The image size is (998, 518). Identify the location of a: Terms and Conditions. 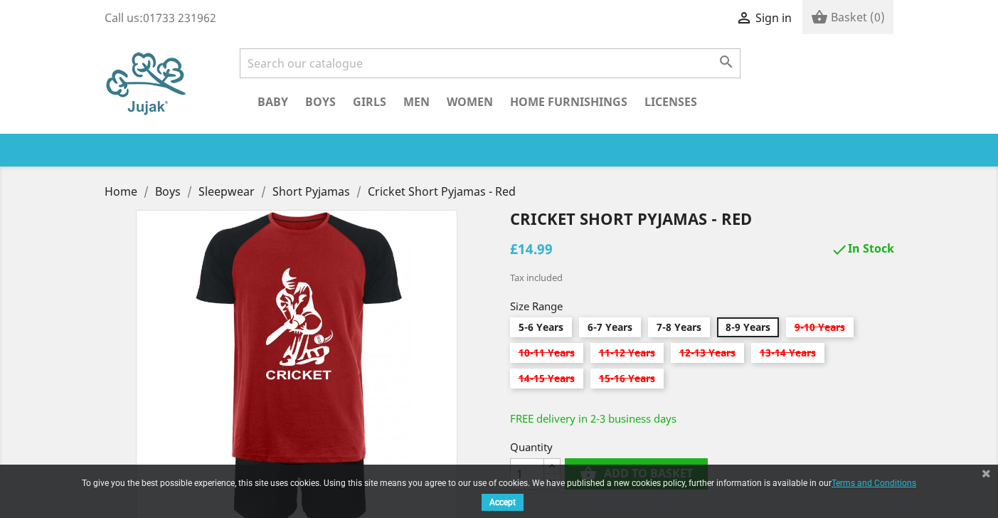
(874, 482).